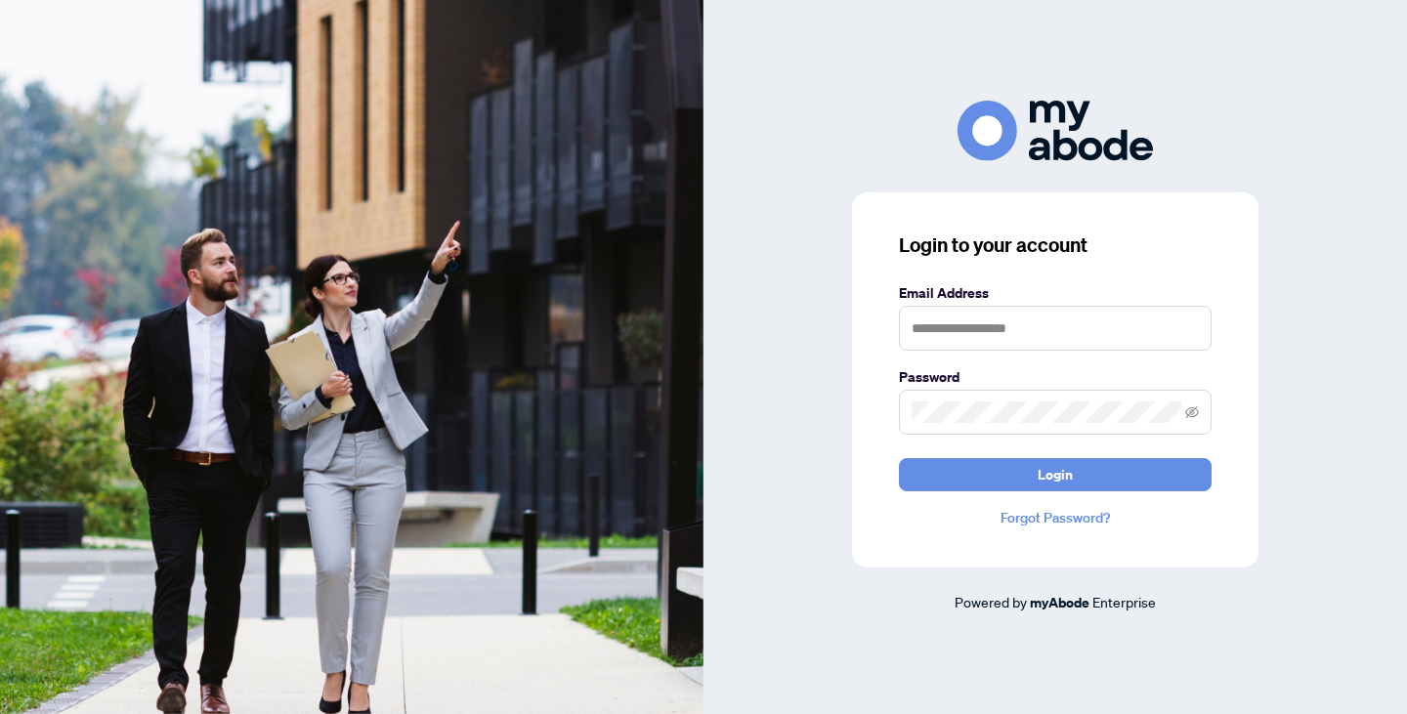  What do you see at coordinates (1055, 130) in the screenshot?
I see `img: ma-logo` at bounding box center [1055, 130].